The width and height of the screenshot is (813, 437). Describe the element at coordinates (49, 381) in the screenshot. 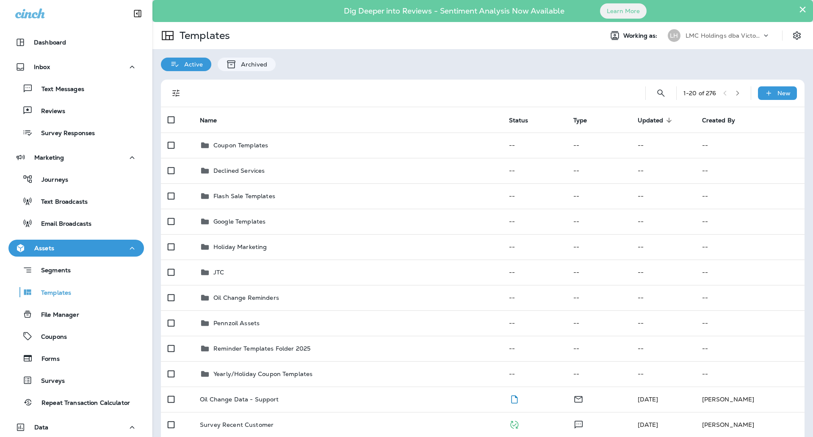

I see `p: Surveys` at that location.